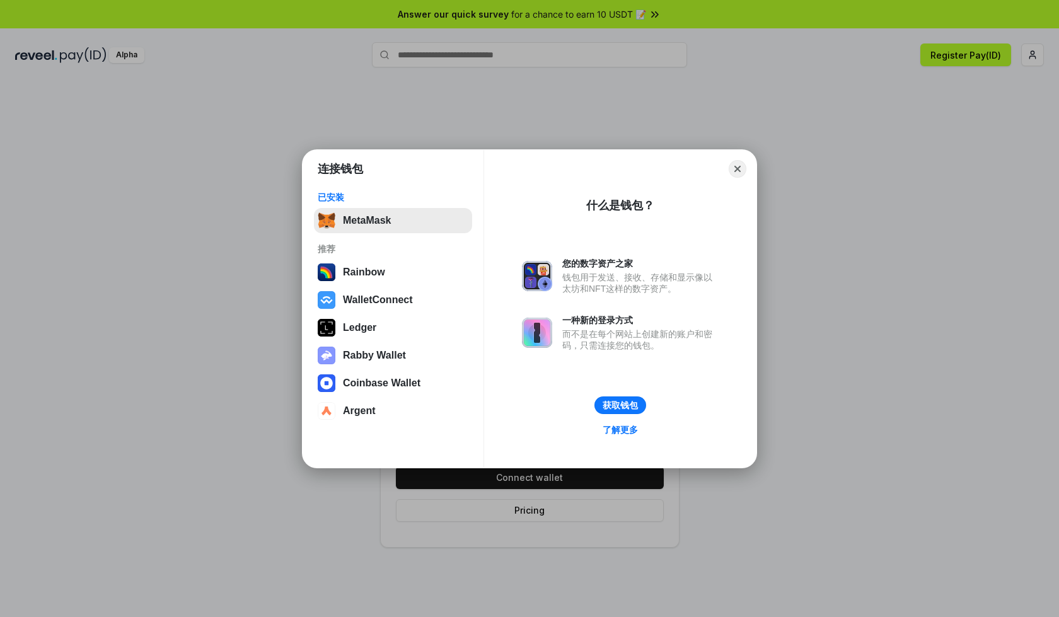 This screenshot has height=617, width=1059. Describe the element at coordinates (620, 430) in the screenshot. I see `div: 了解更多` at that location.